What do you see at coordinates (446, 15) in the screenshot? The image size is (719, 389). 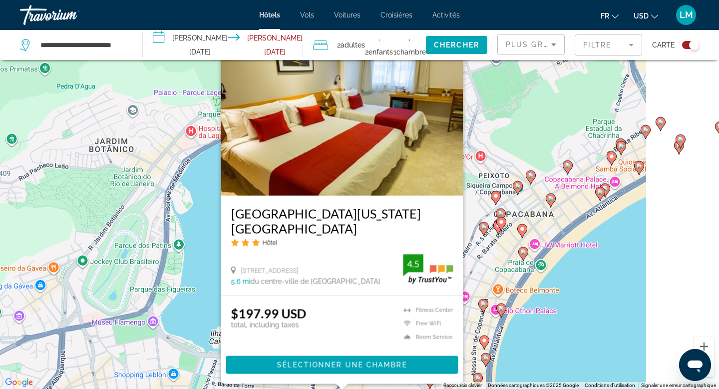 I see `span: Activités` at bounding box center [446, 15].